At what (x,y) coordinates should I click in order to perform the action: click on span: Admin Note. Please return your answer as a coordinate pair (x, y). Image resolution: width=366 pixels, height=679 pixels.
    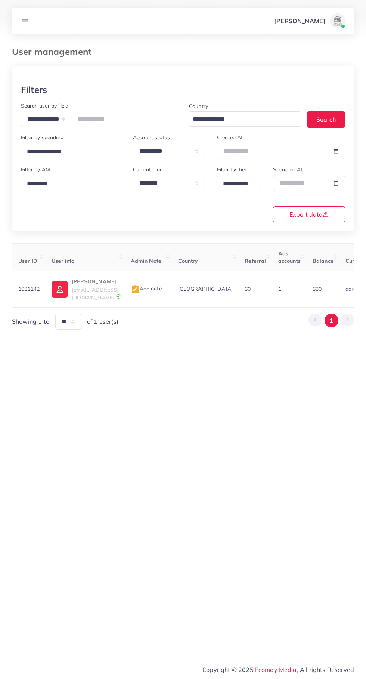
    Looking at the image, I should click on (146, 261).